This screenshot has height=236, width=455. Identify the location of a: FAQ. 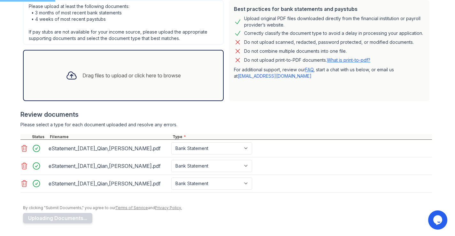
(310, 69).